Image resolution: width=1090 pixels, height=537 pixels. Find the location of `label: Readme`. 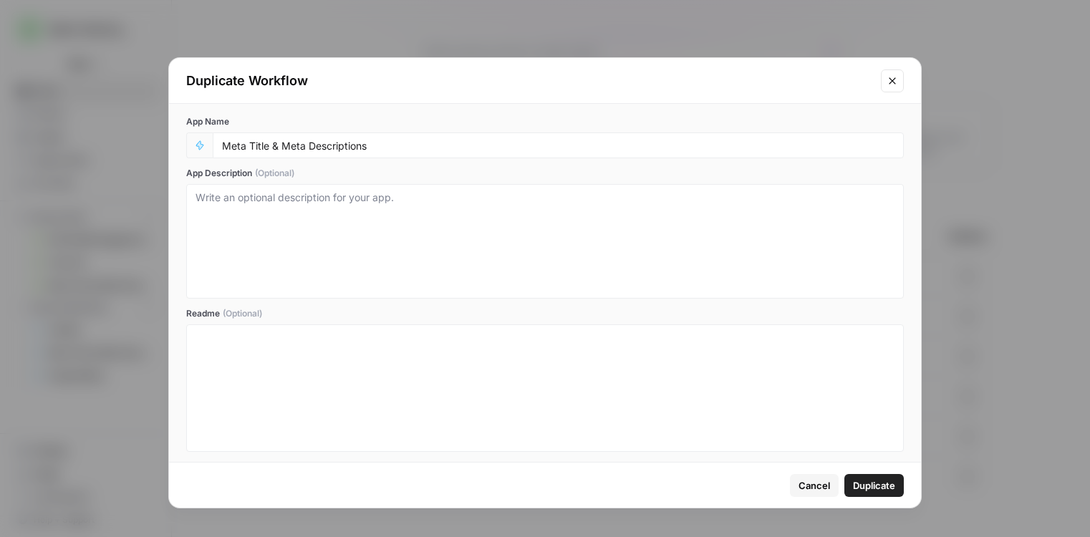

label: Readme is located at coordinates (545, 314).